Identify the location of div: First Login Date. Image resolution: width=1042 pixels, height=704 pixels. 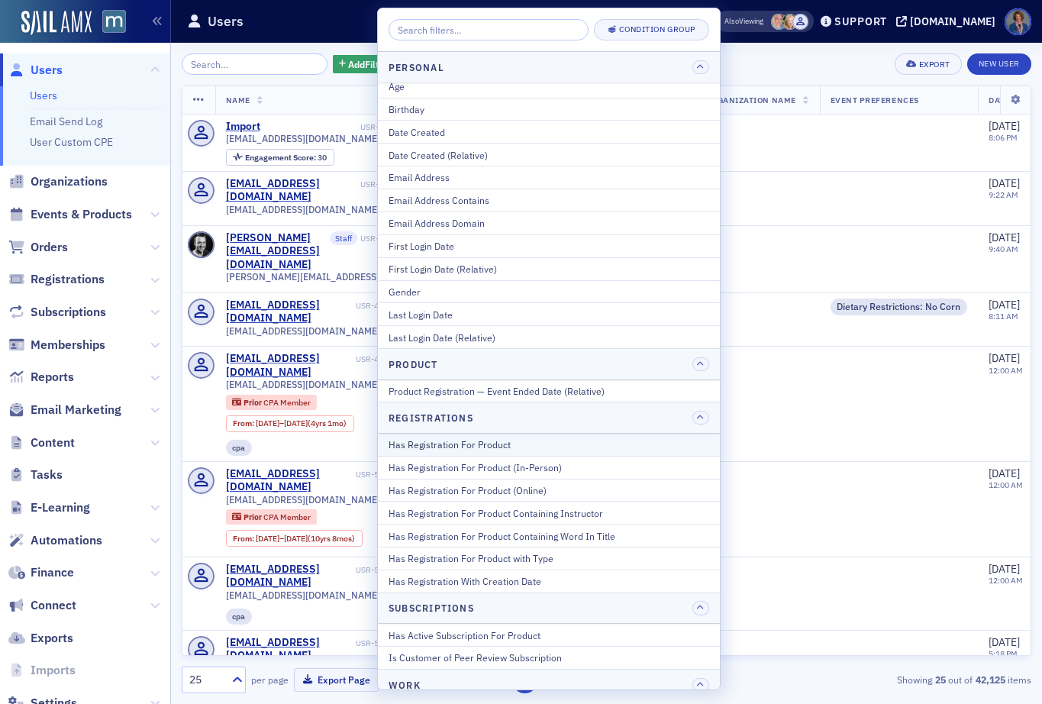
(549, 246).